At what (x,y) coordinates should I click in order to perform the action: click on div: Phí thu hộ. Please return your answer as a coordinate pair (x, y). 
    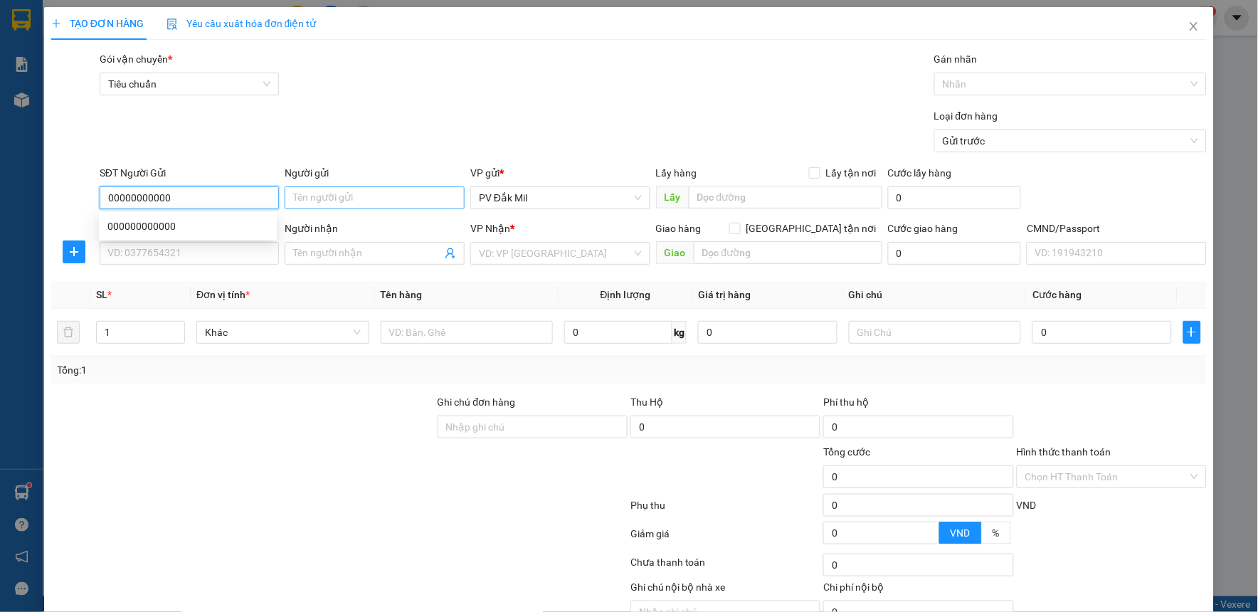
    Looking at the image, I should click on (918, 405).